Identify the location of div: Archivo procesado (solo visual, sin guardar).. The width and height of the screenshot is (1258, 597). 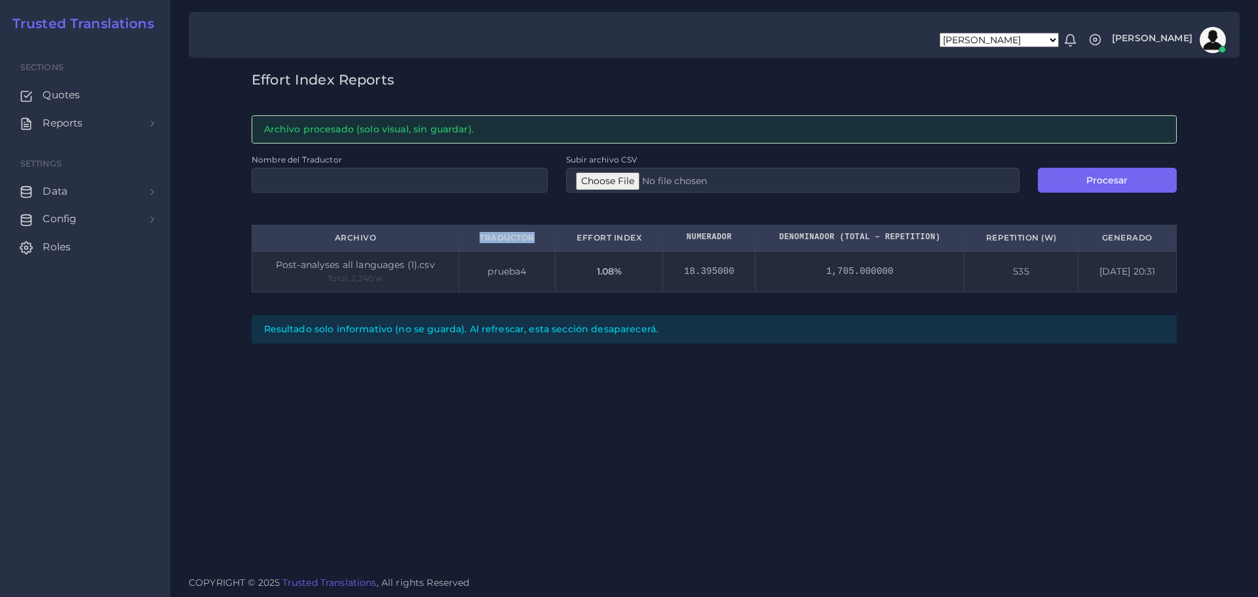
(714, 129).